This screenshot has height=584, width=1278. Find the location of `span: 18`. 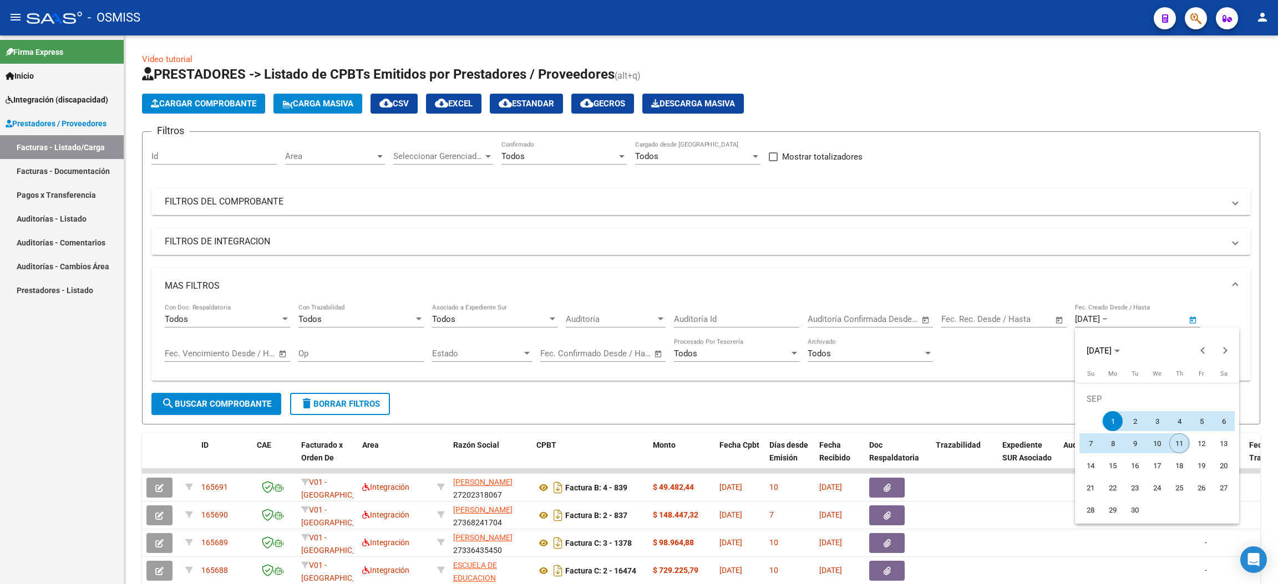

span: 18 is located at coordinates (1179, 466).